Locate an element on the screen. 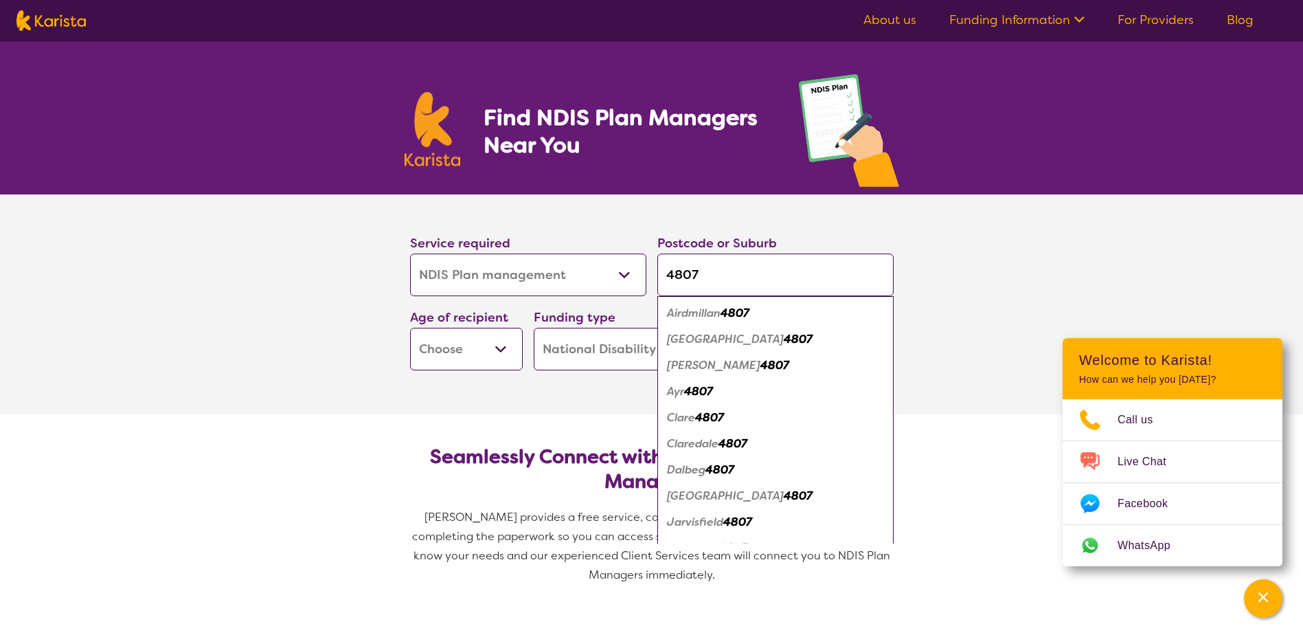  em: Dalbeg is located at coordinates (686, 469).